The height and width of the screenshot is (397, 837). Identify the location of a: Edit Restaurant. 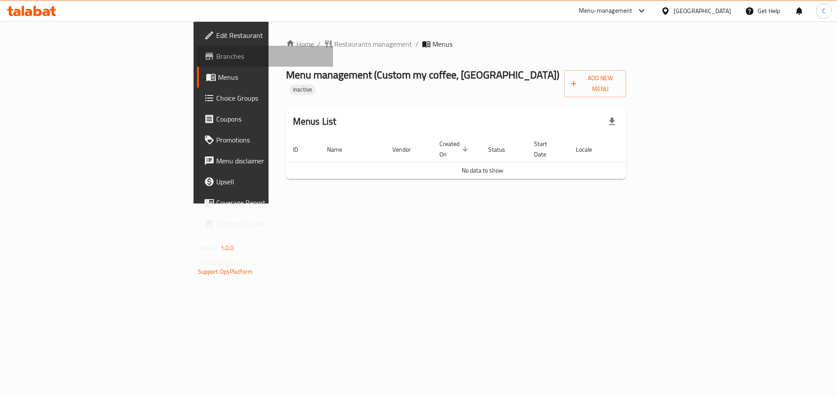
(265, 35).